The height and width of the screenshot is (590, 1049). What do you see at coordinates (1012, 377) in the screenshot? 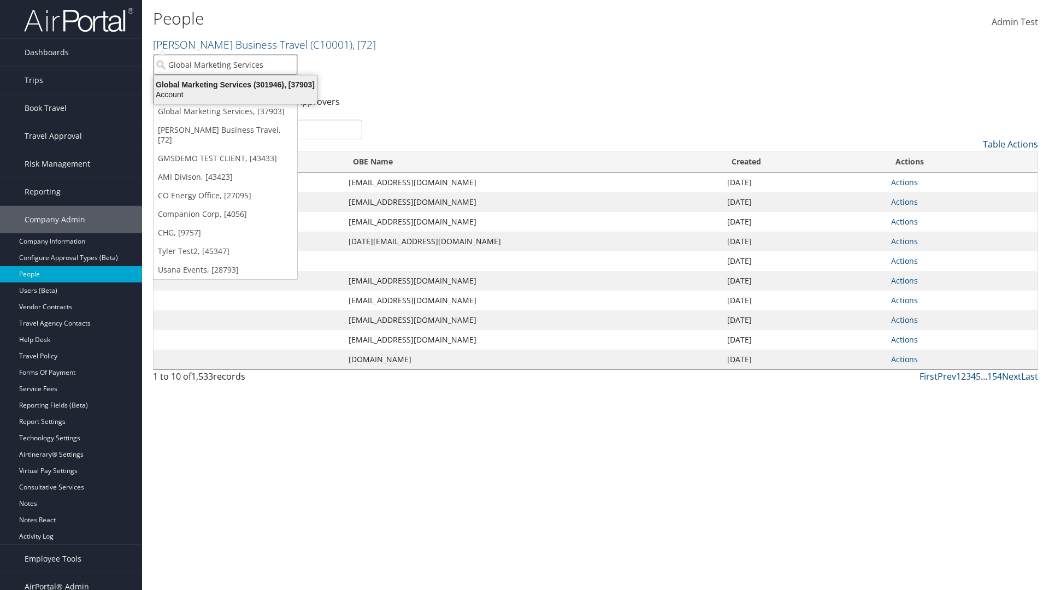
I see `a: Next` at bounding box center [1012, 377].